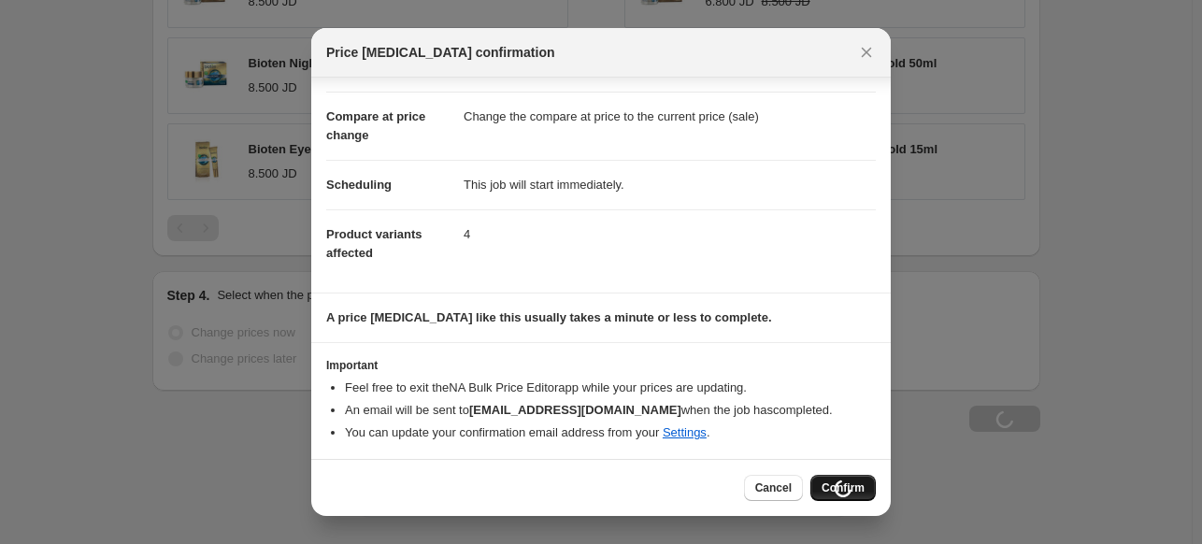 The width and height of the screenshot is (1202, 544). Describe the element at coordinates (601, 365) in the screenshot. I see `h3: Important` at that location.